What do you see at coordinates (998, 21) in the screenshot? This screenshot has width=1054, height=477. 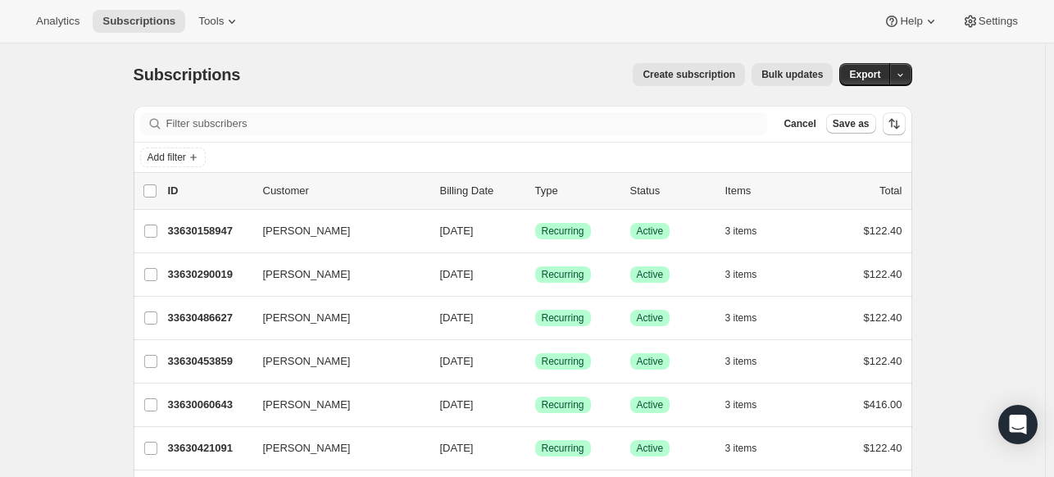 I see `span: Settings` at bounding box center [998, 21].